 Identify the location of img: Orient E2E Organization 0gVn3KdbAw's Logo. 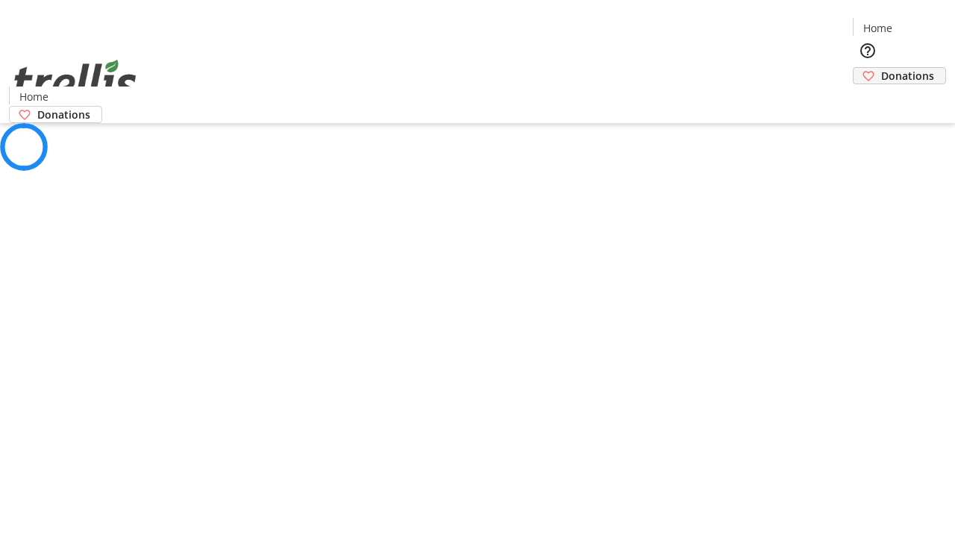
(75, 81).